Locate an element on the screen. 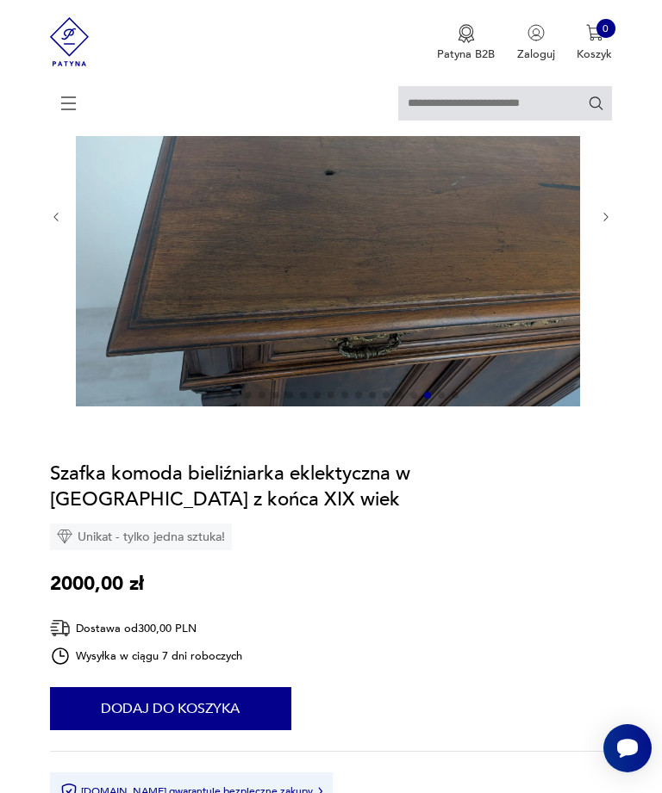  p: Koszyk is located at coordinates (594, 54).